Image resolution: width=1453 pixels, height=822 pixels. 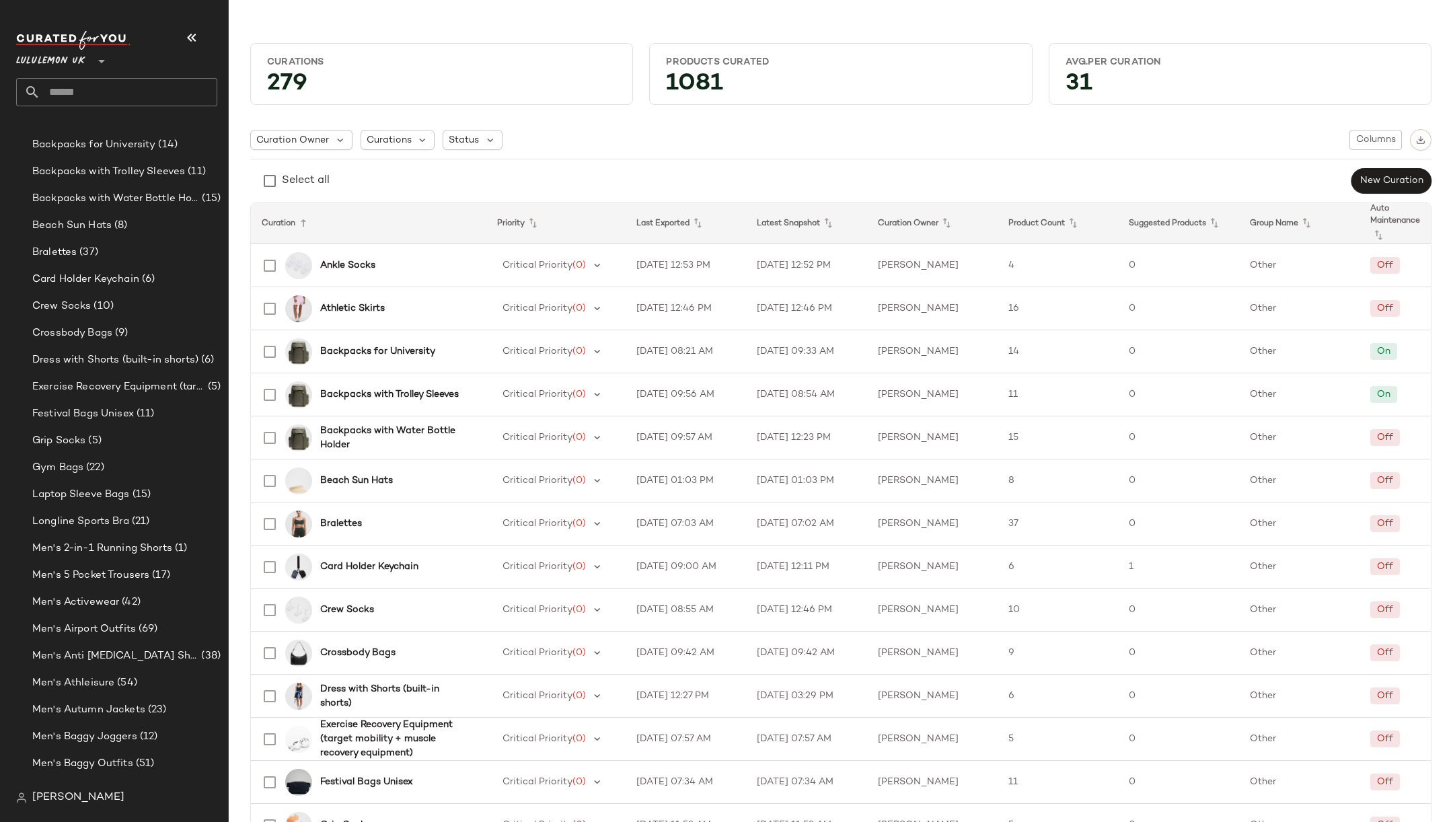 What do you see at coordinates (395, 696) in the screenshot?
I see `b: Dress with Shorts (built-in shorts)` at bounding box center [395, 696].